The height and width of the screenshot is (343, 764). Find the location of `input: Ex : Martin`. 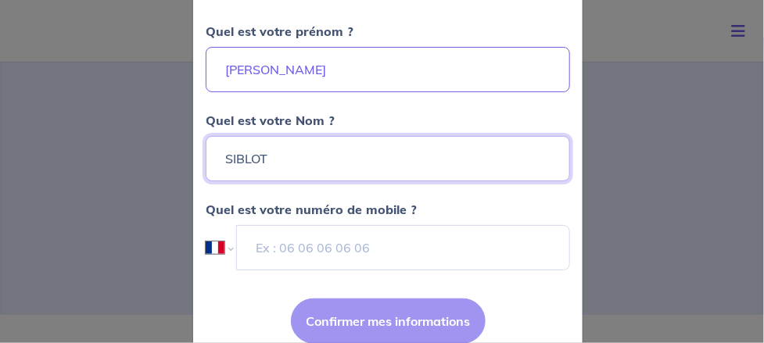

input: Ex : Martin is located at coordinates (388, 70).